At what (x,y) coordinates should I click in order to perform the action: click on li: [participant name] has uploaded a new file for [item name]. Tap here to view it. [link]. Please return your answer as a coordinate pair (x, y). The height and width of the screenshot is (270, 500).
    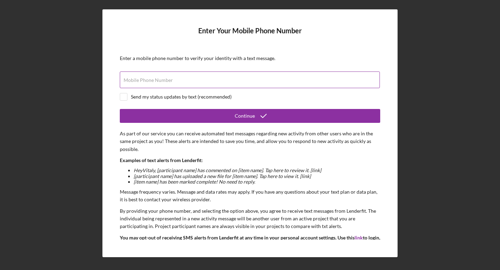
    Looking at the image, I should click on (257, 176).